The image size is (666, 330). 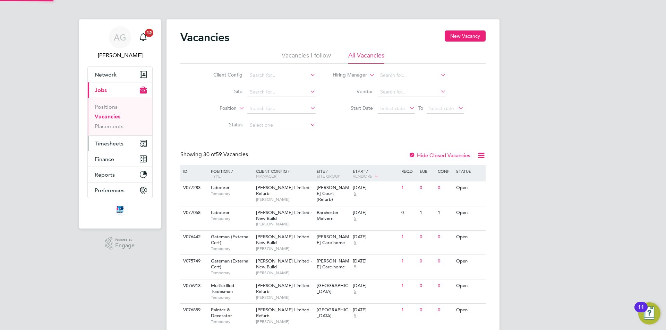 I want to click on span: Jobs, so click(x=101, y=90).